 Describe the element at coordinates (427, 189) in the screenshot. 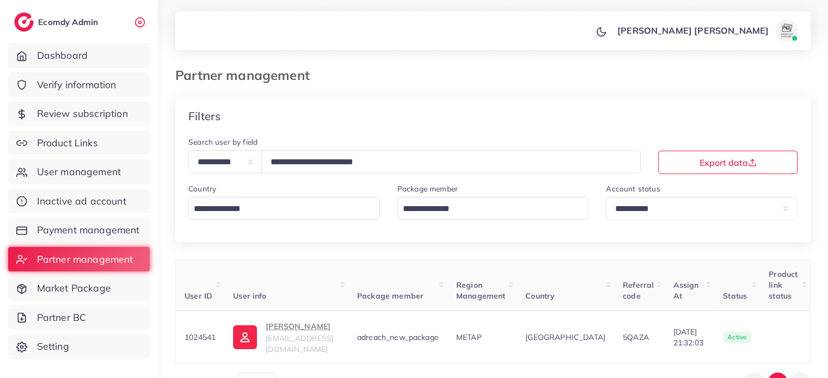

I see `label: Package member` at that location.